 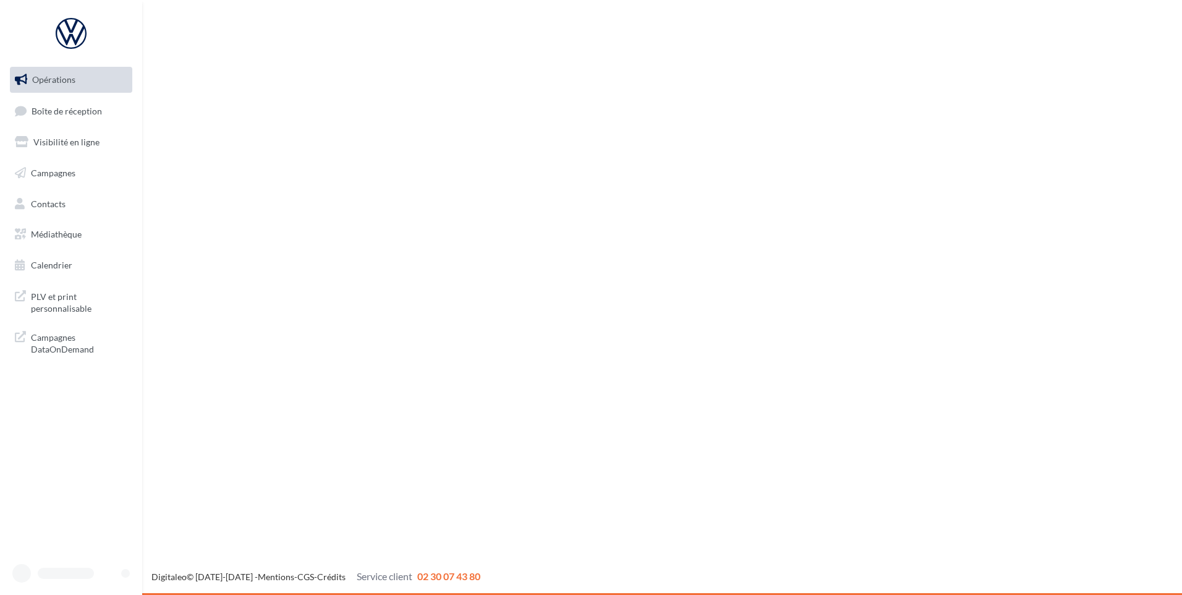 I want to click on span: Contacts, so click(x=48, y=203).